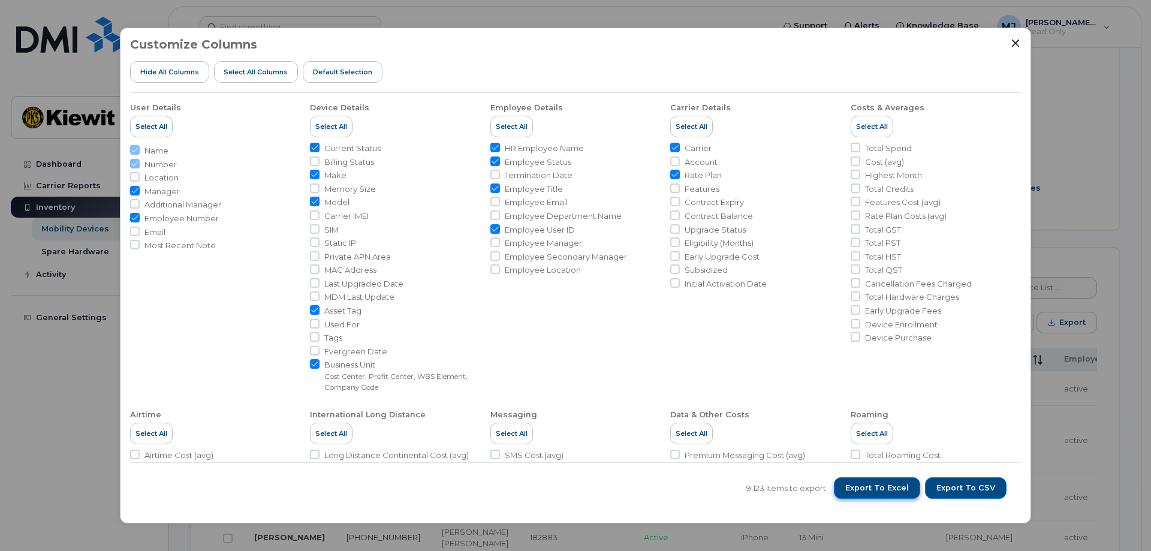 The image size is (1151, 551). Describe the element at coordinates (786, 488) in the screenshot. I see `span: 9,123 items to export` at that location.